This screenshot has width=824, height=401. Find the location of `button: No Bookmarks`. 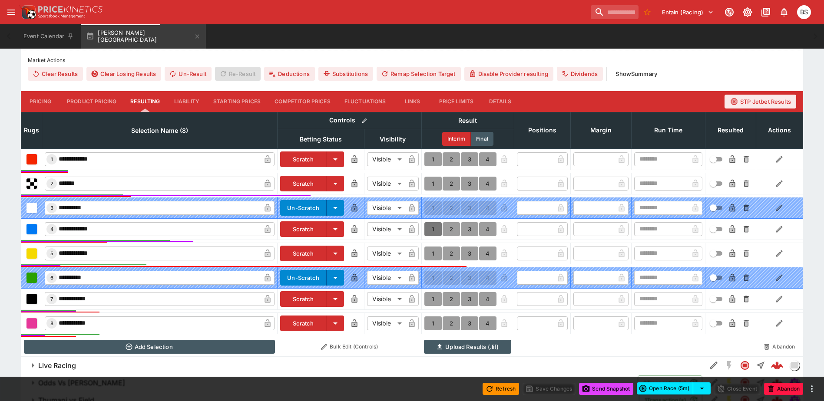

button: No Bookmarks is located at coordinates (647, 12).